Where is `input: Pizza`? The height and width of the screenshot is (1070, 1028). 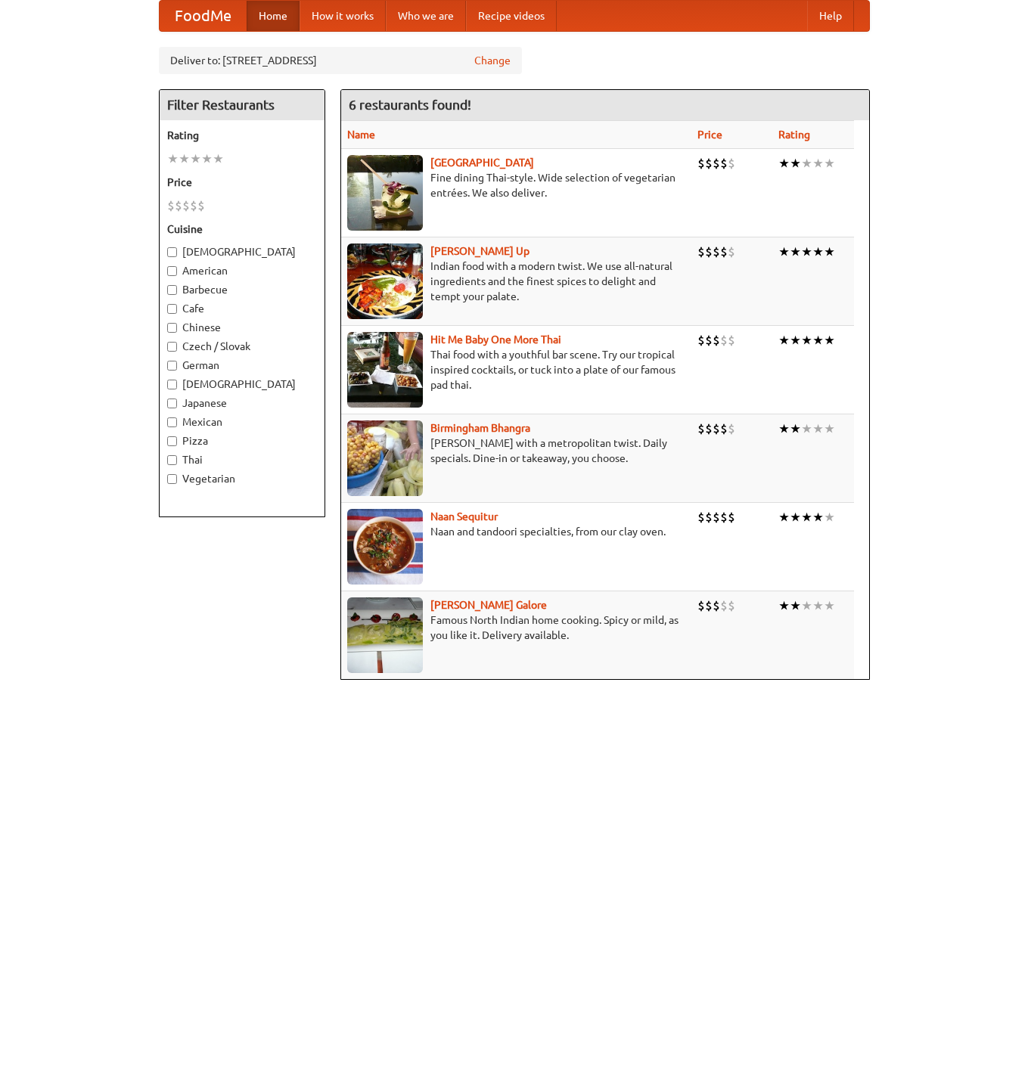 input: Pizza is located at coordinates (172, 441).